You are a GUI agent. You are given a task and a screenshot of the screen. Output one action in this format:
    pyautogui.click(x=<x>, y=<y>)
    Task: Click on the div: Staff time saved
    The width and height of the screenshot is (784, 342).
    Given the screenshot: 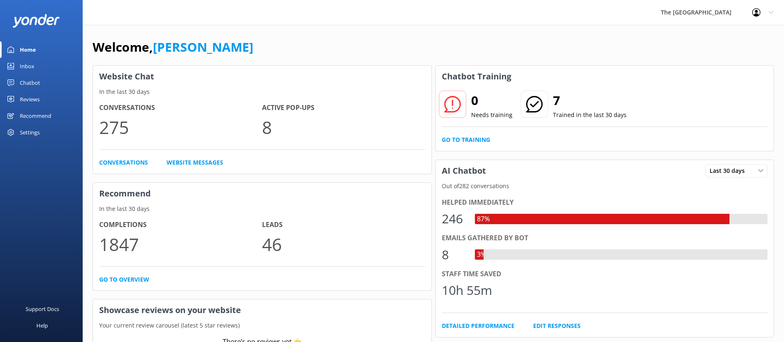 What is the action you would take?
    pyautogui.click(x=605, y=274)
    